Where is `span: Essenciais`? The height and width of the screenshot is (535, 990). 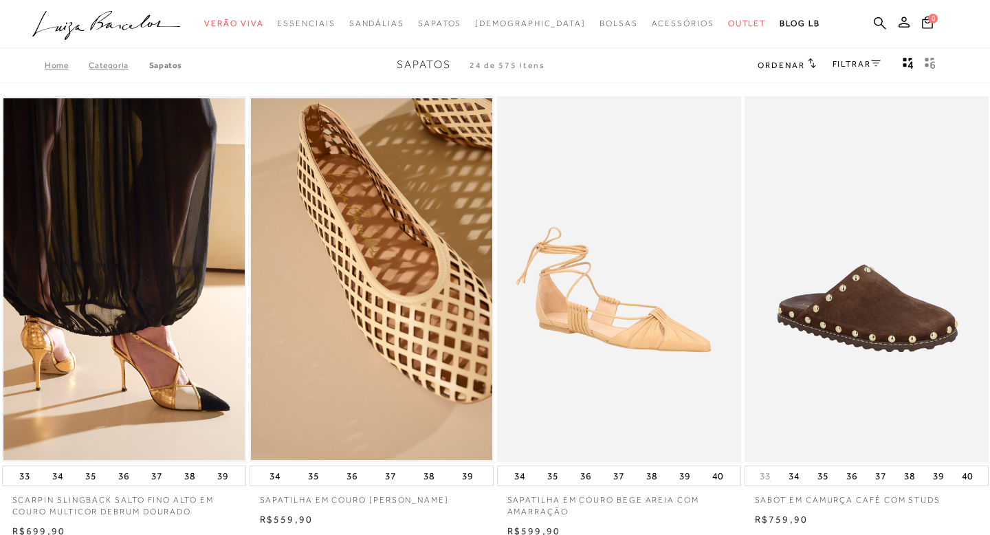
span: Essenciais is located at coordinates (306, 23).